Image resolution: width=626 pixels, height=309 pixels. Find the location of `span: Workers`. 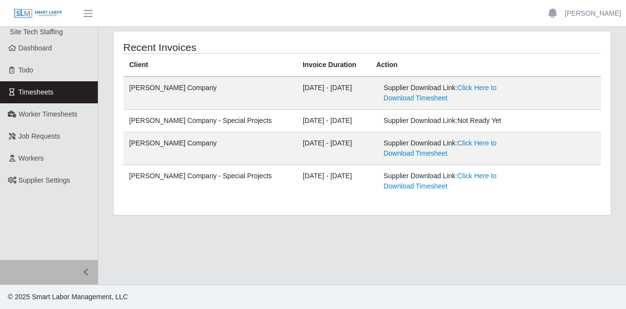

span: Workers is located at coordinates (31, 158).